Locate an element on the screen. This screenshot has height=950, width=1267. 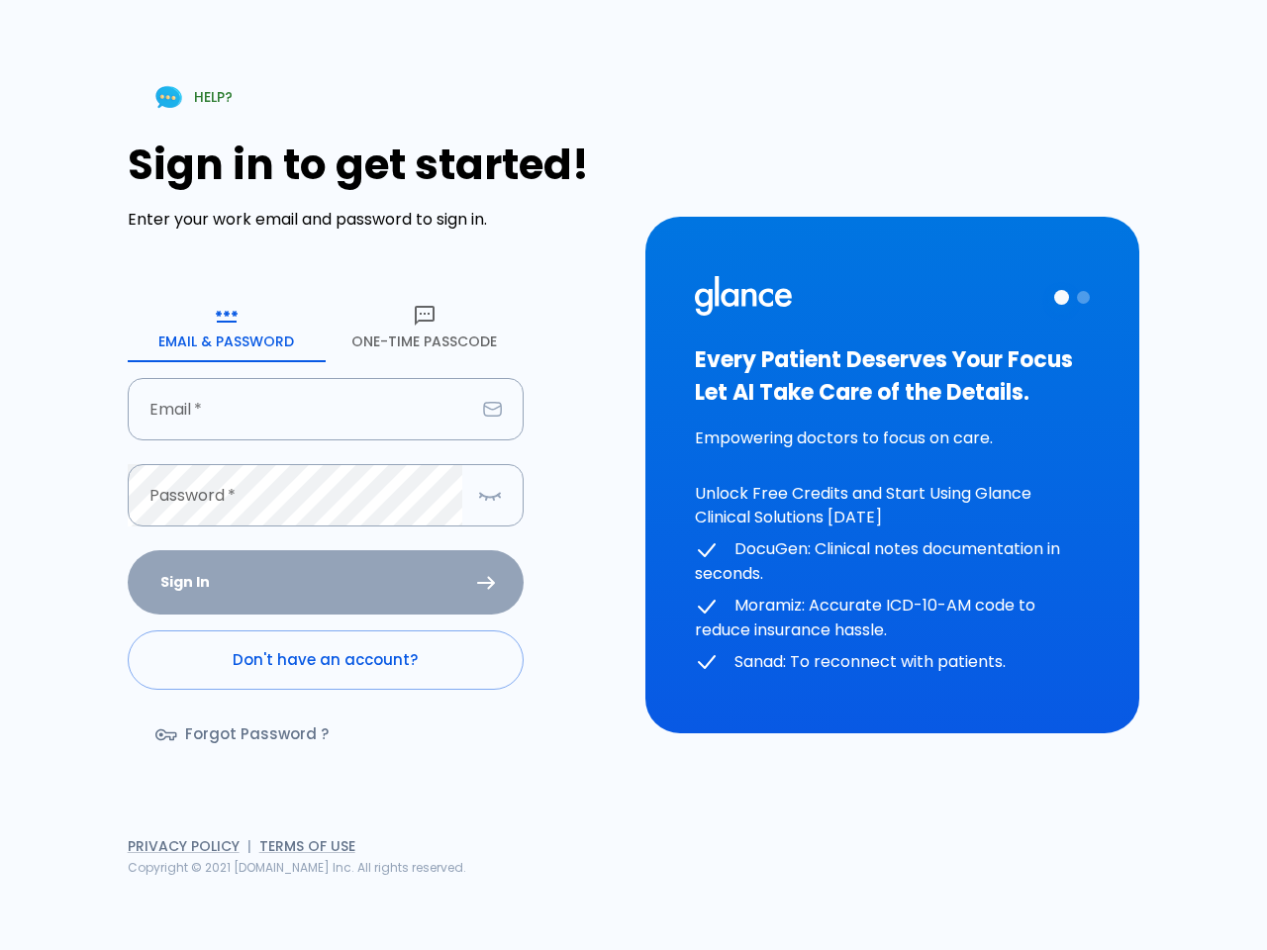
button: One-Time Passcode is located at coordinates (425, 327).